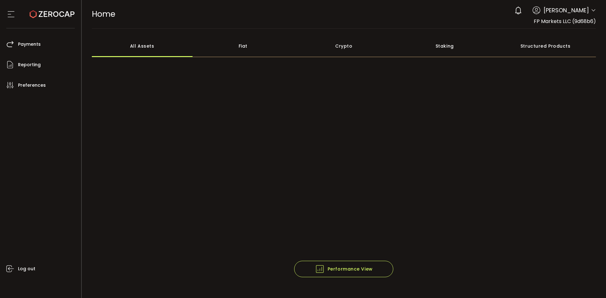  I want to click on div: Structured Products, so click(546, 46).